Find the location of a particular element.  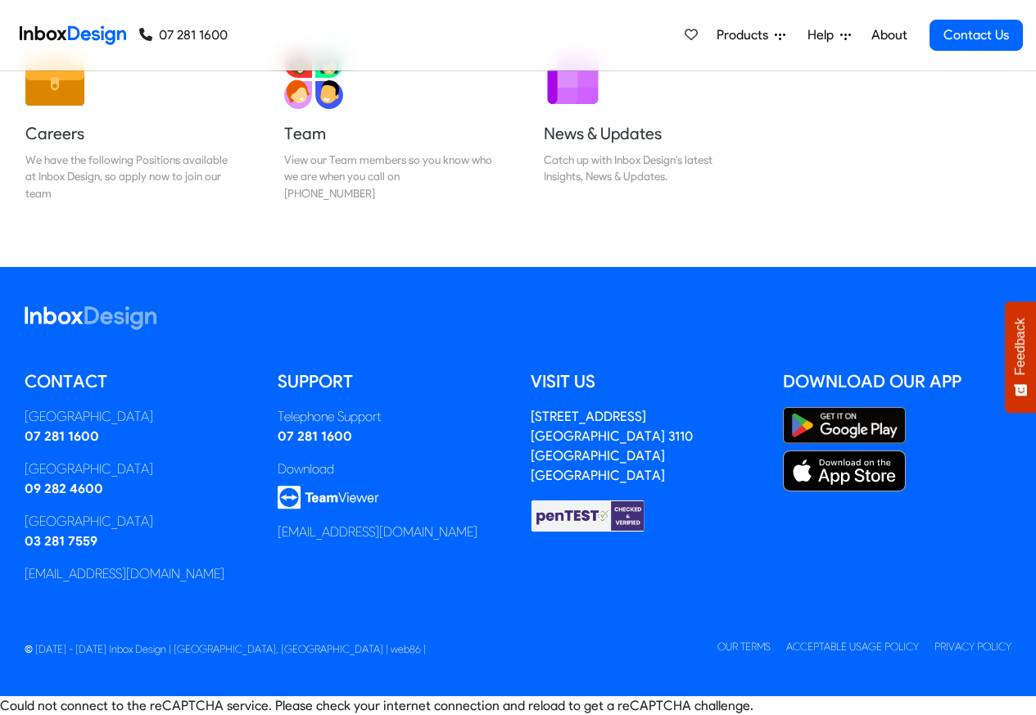

a: Help is located at coordinates (829, 35).